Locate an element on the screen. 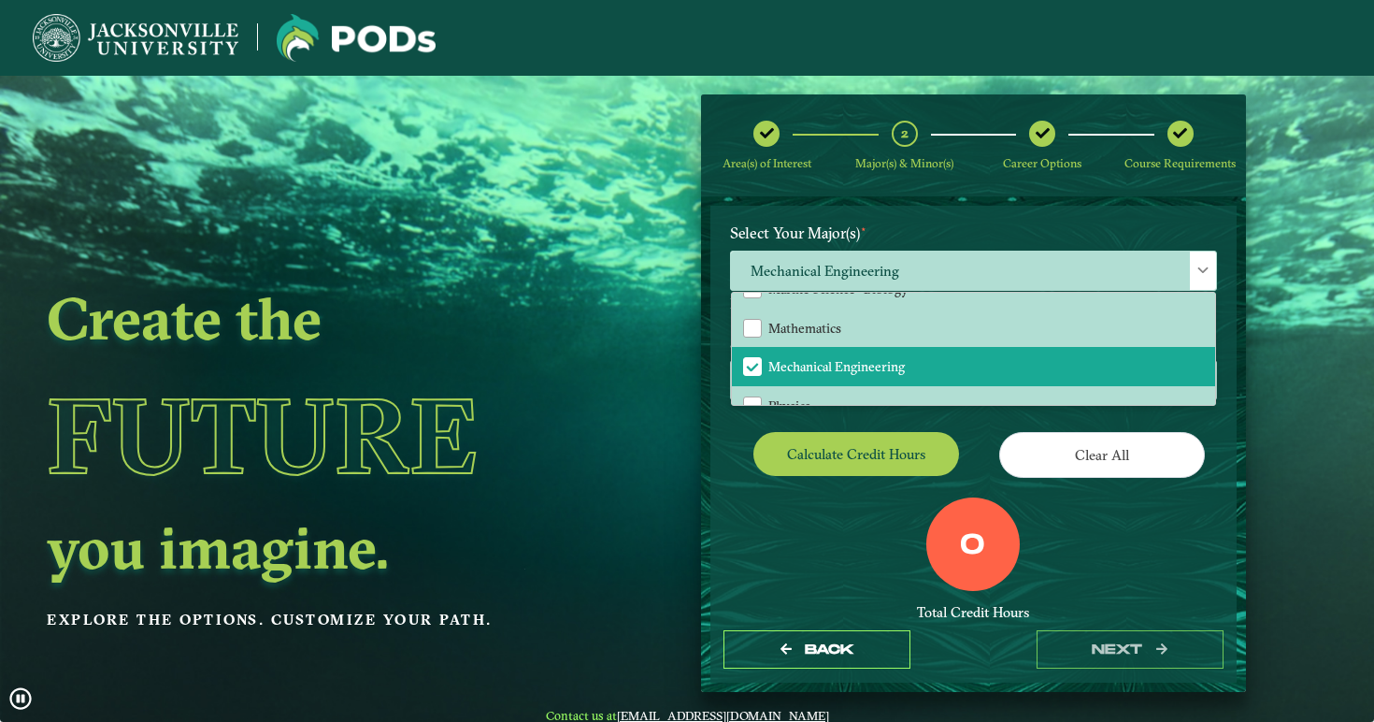  button: Clear All is located at coordinates (1102, 454).